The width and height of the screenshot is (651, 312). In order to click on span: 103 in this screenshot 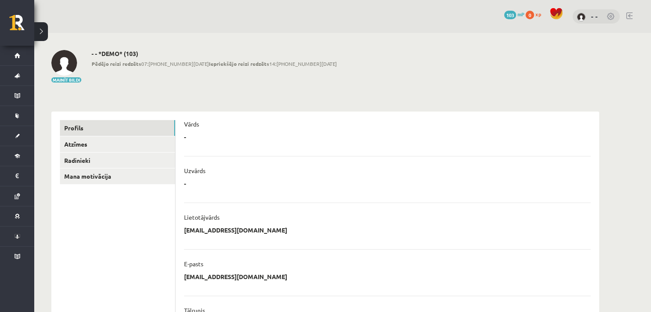, I will do `click(510, 15)`.